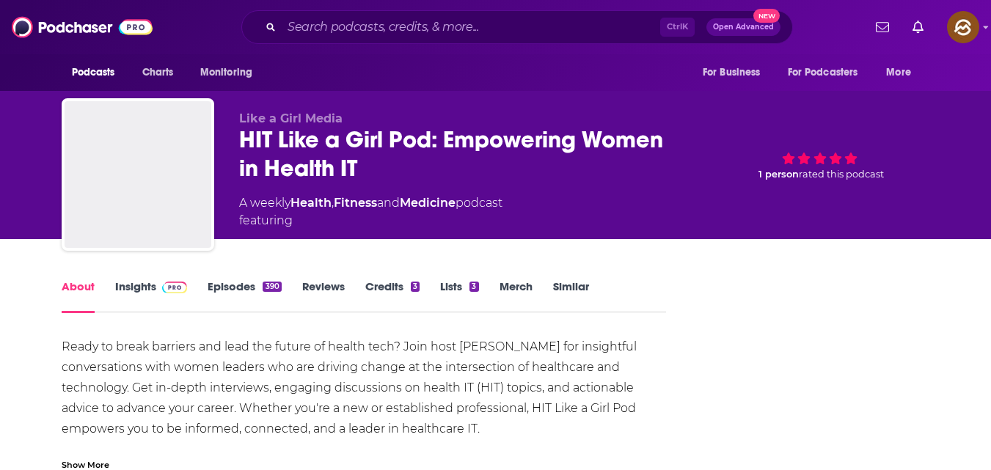  Describe the element at coordinates (370, 221) in the screenshot. I see `span: featuring` at that location.